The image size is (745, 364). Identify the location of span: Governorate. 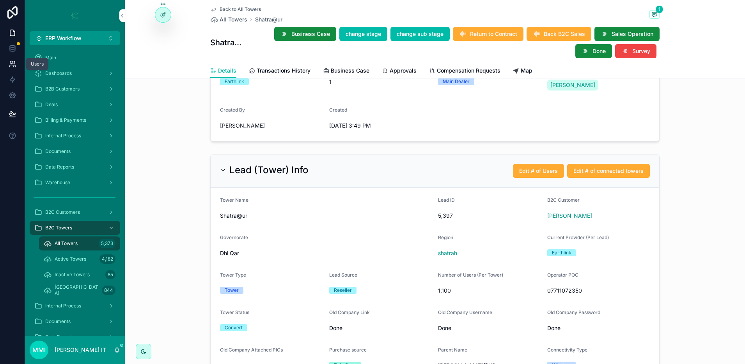
(234, 237).